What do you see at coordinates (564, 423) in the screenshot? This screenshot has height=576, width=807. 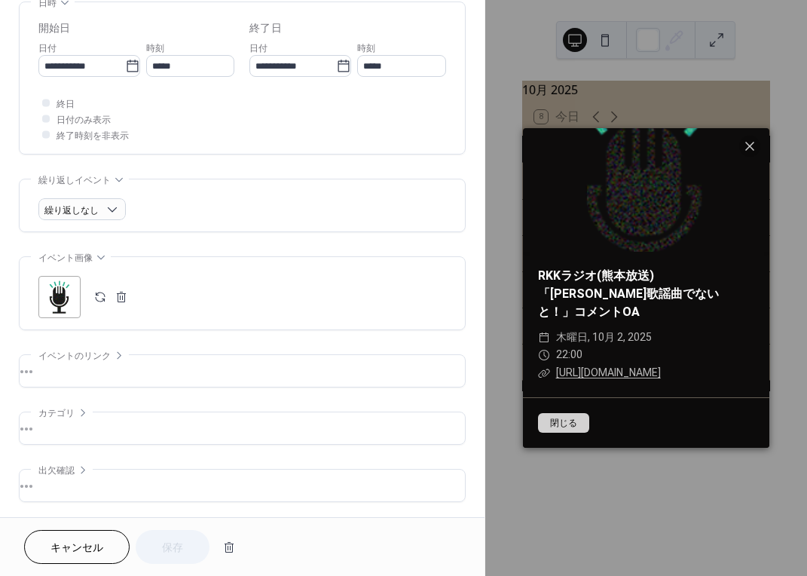 I see `button: 閉じる` at bounding box center [564, 423].